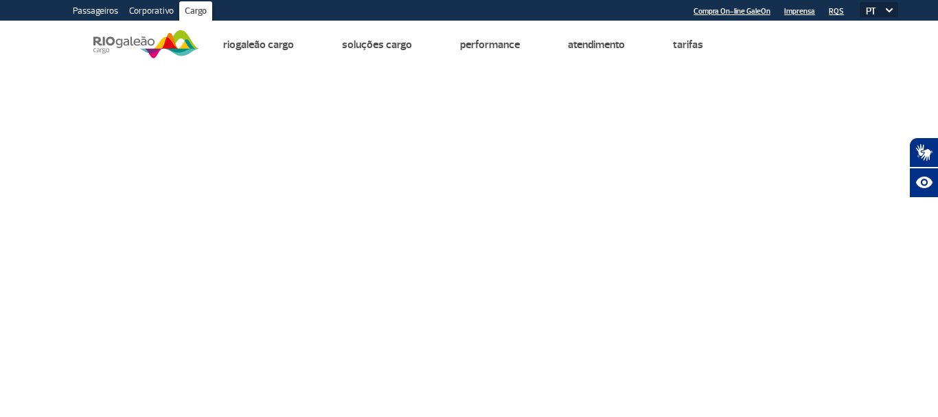 The image size is (938, 417). I want to click on a: Riogaleão Cargo, so click(258, 45).